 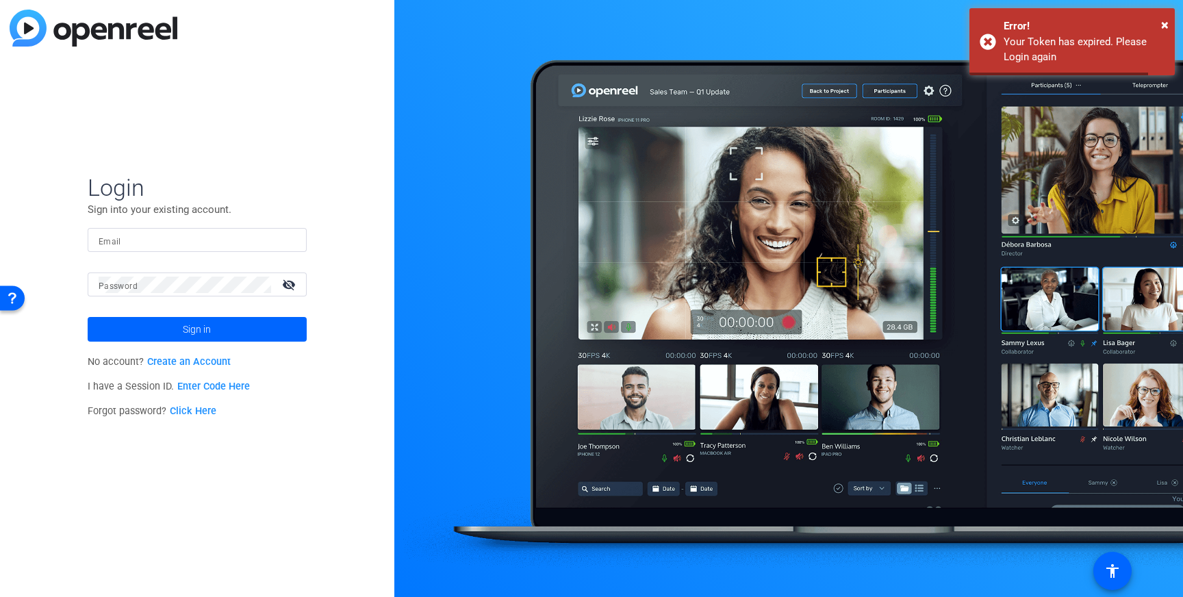 What do you see at coordinates (193, 411) in the screenshot?
I see `a: Click Here` at bounding box center [193, 411].